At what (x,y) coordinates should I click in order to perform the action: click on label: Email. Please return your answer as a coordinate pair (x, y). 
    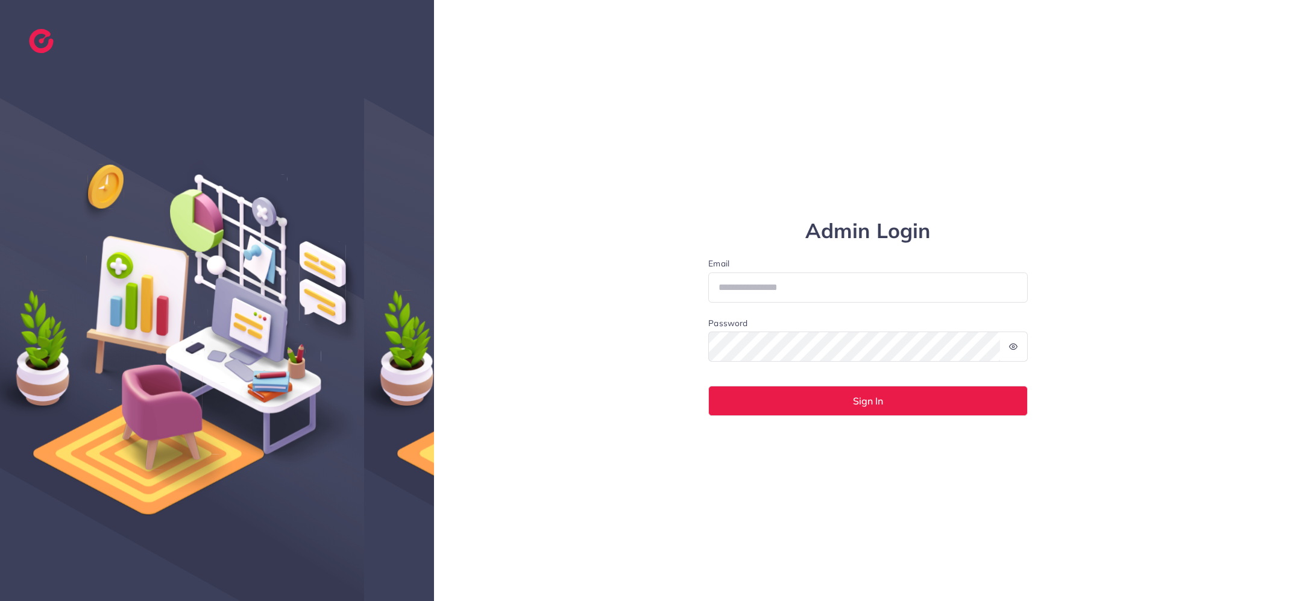
    Looking at the image, I should click on (868, 263).